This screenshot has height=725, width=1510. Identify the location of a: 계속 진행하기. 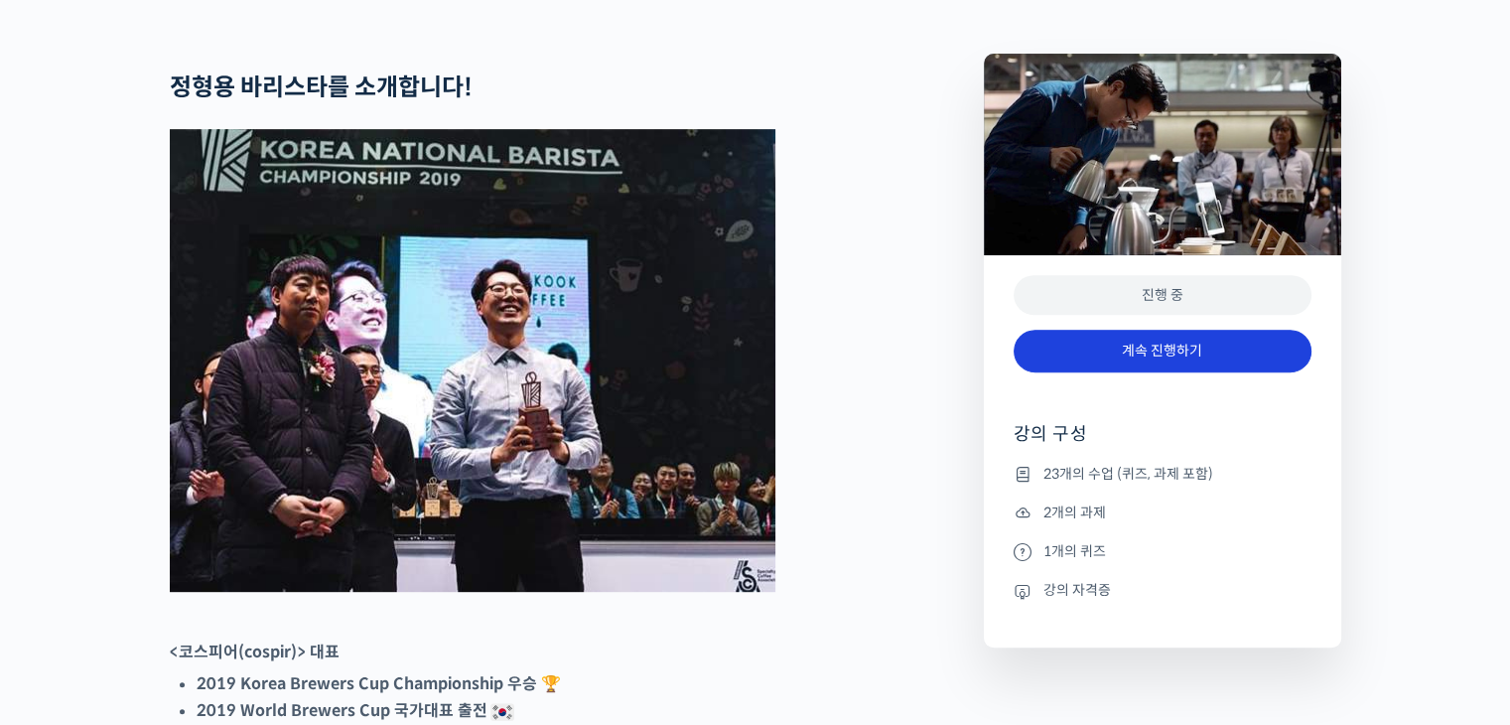
(1163, 350).